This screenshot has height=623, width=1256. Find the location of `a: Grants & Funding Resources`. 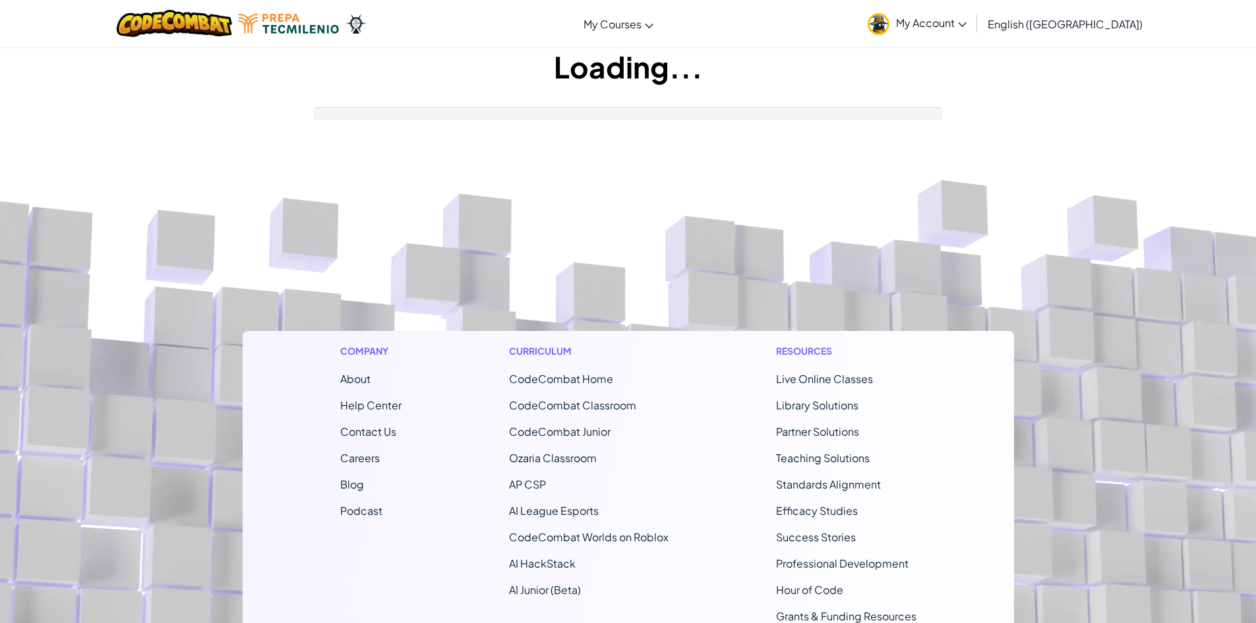

a: Grants & Funding Resources is located at coordinates (846, 616).